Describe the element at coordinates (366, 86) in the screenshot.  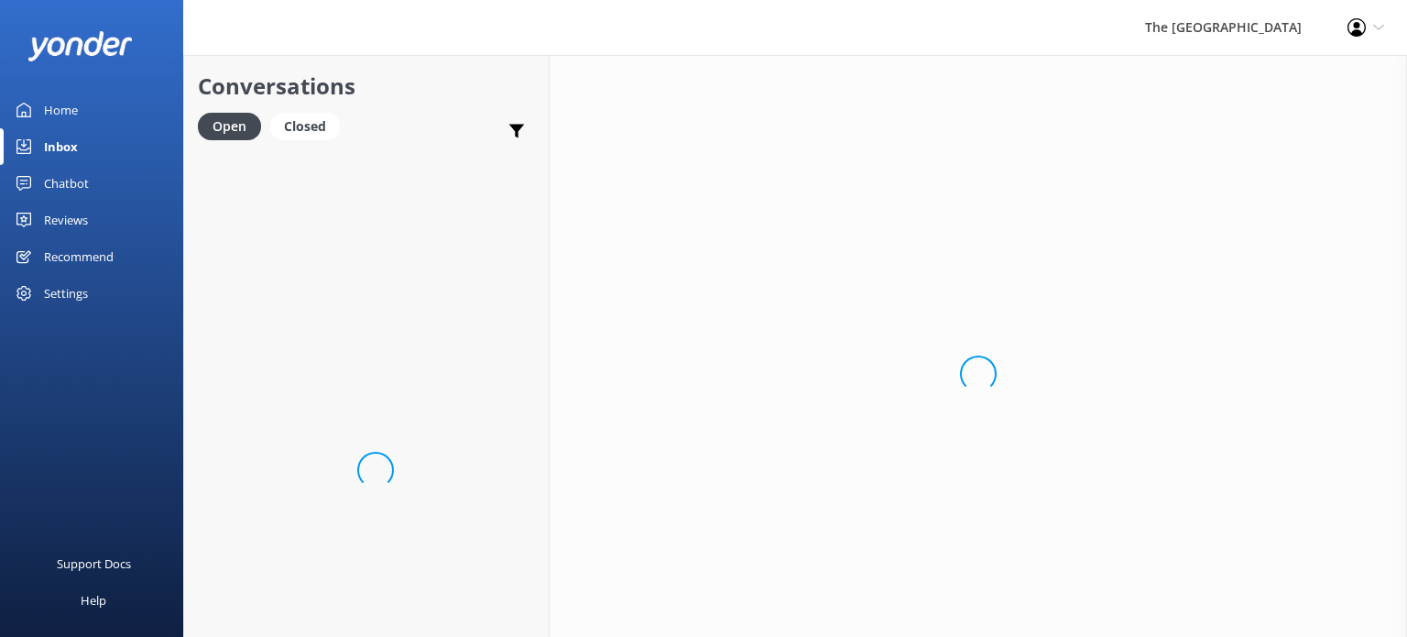
I see `h2: Conversations` at that location.